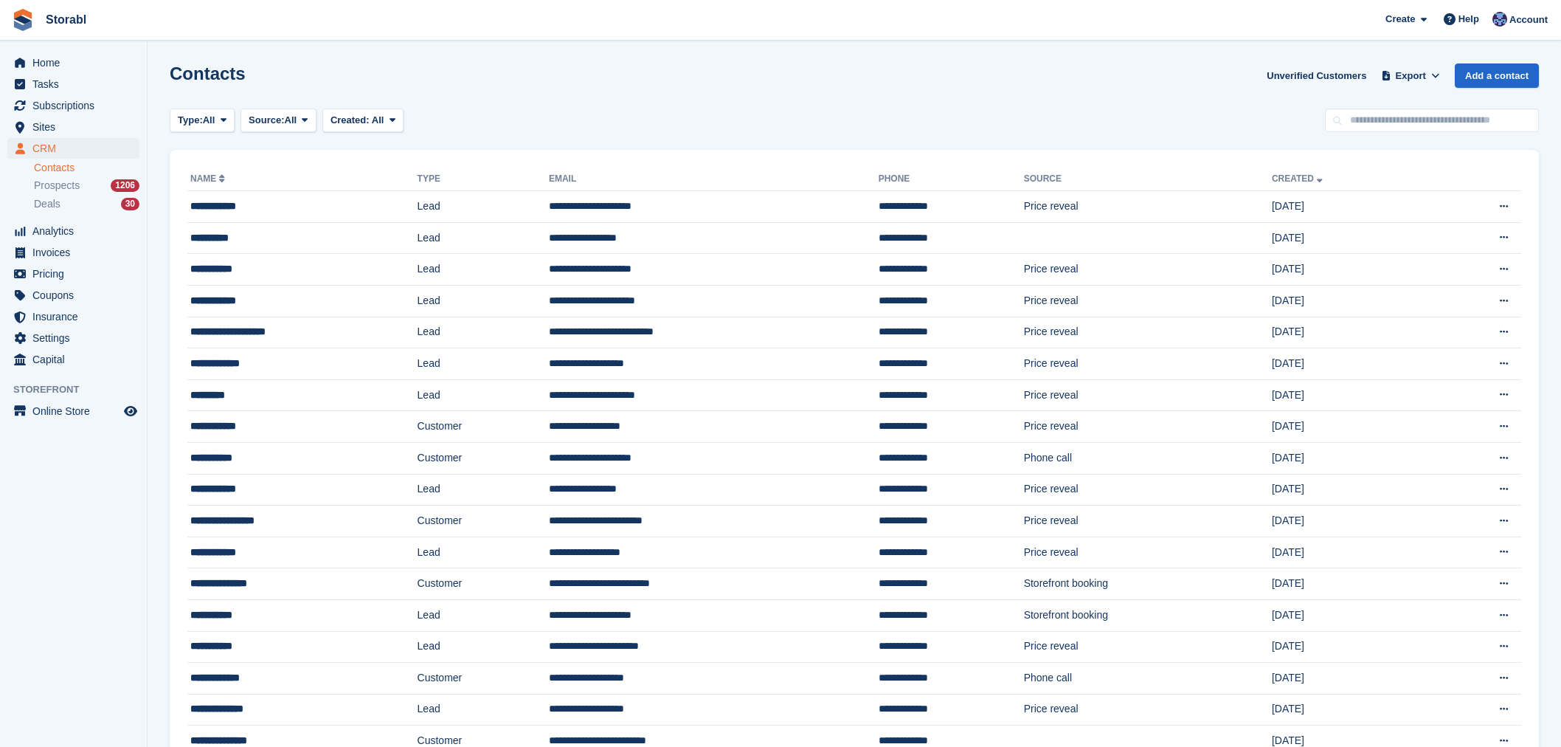 The width and height of the screenshot is (1561, 747). What do you see at coordinates (86, 167) in the screenshot?
I see `a: Contacts` at bounding box center [86, 167].